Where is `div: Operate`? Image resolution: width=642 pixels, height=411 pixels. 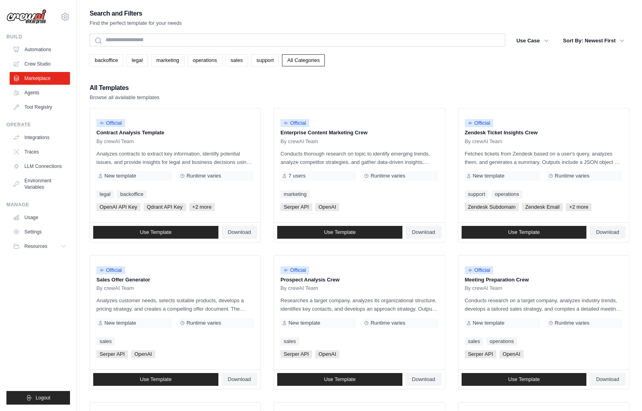
div: Operate is located at coordinates (38, 125).